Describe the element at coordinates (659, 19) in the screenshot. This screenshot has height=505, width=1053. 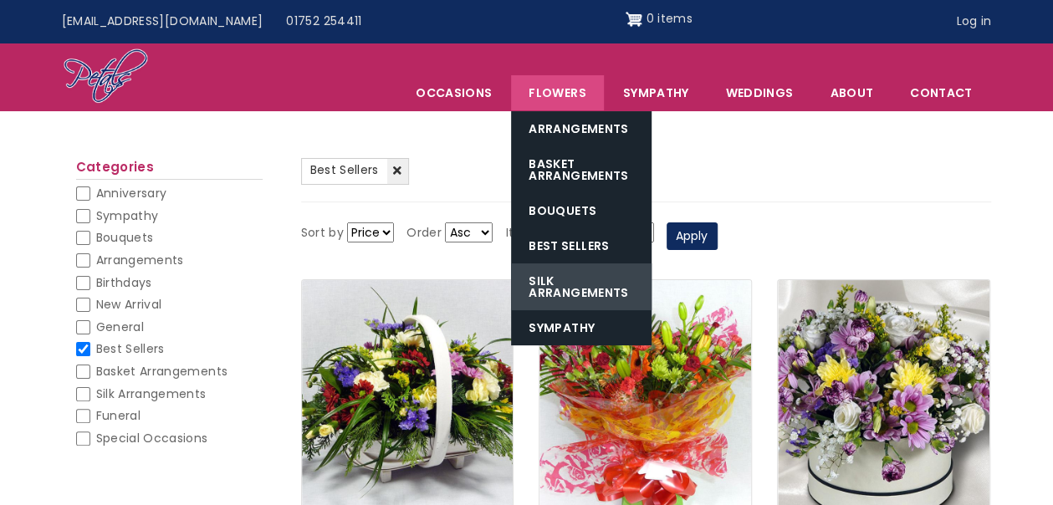
I see `a: Shopping cart 0 items` at that location.